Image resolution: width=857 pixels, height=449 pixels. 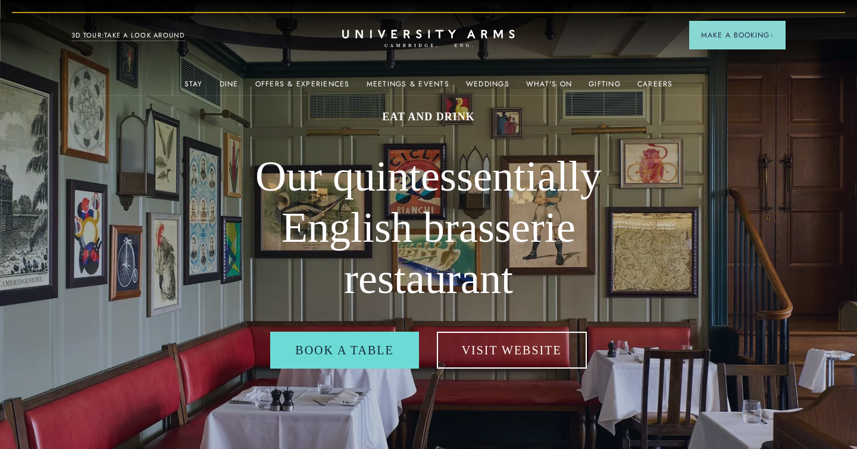 I want to click on button: Make a BookingArrow icon, so click(x=738, y=35).